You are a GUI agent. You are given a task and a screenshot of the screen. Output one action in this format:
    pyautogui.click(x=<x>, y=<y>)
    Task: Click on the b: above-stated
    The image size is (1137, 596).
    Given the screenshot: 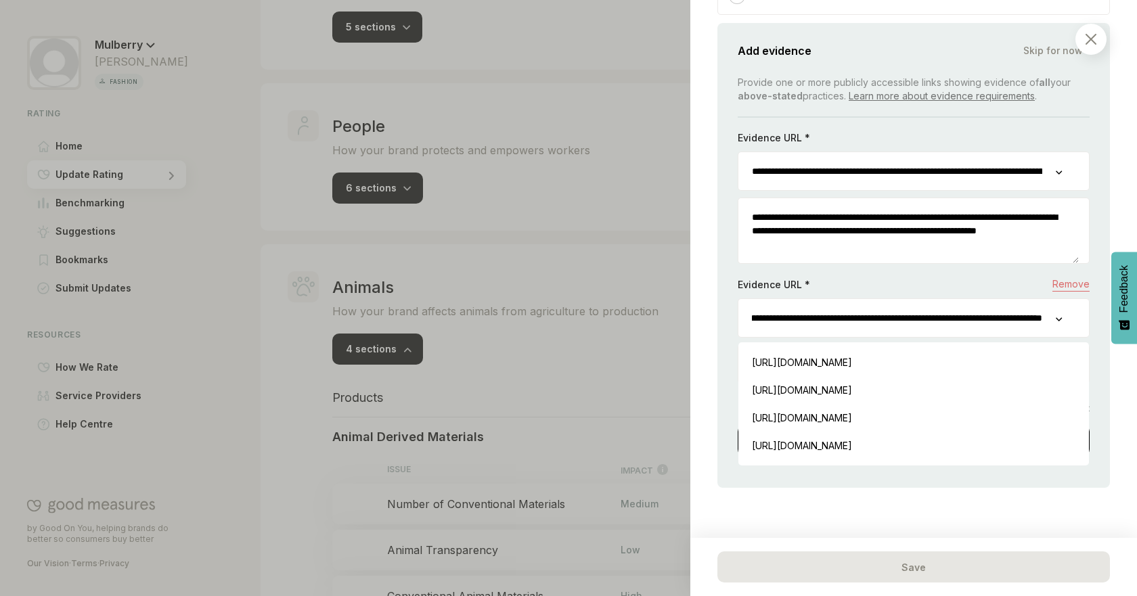 What is the action you would take?
    pyautogui.click(x=770, y=95)
    